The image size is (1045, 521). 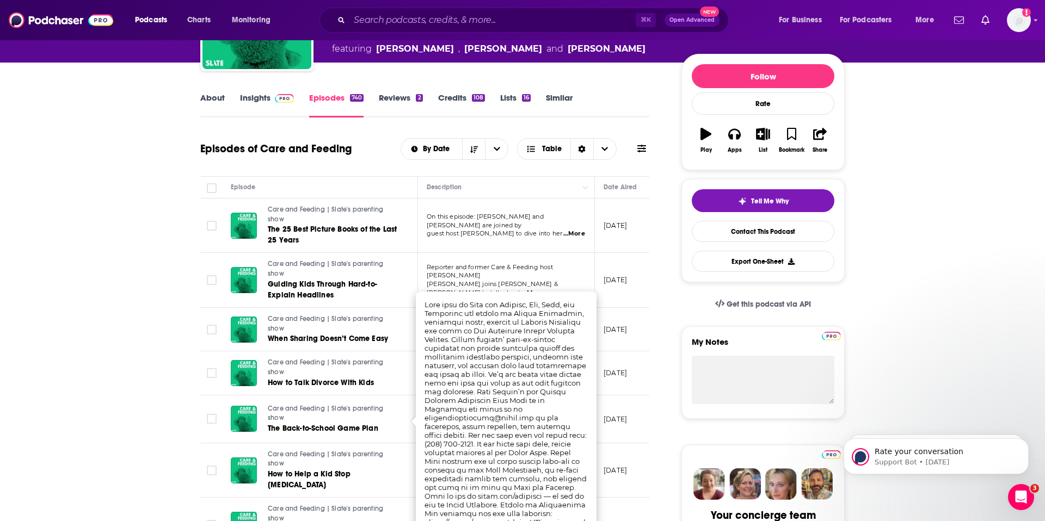 What do you see at coordinates (333, 290) in the screenshot?
I see `a: Guiding Kids Through Hard-to-Explain Headlines` at bounding box center [333, 290].